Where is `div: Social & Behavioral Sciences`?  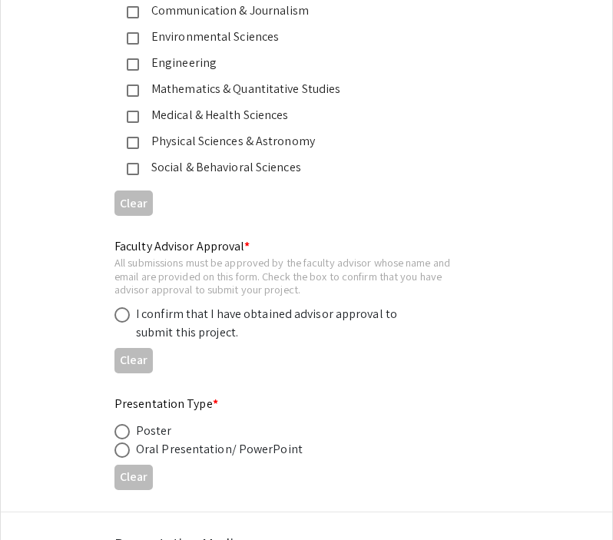 div: Social & Behavioral Sciences is located at coordinates (300, 168).